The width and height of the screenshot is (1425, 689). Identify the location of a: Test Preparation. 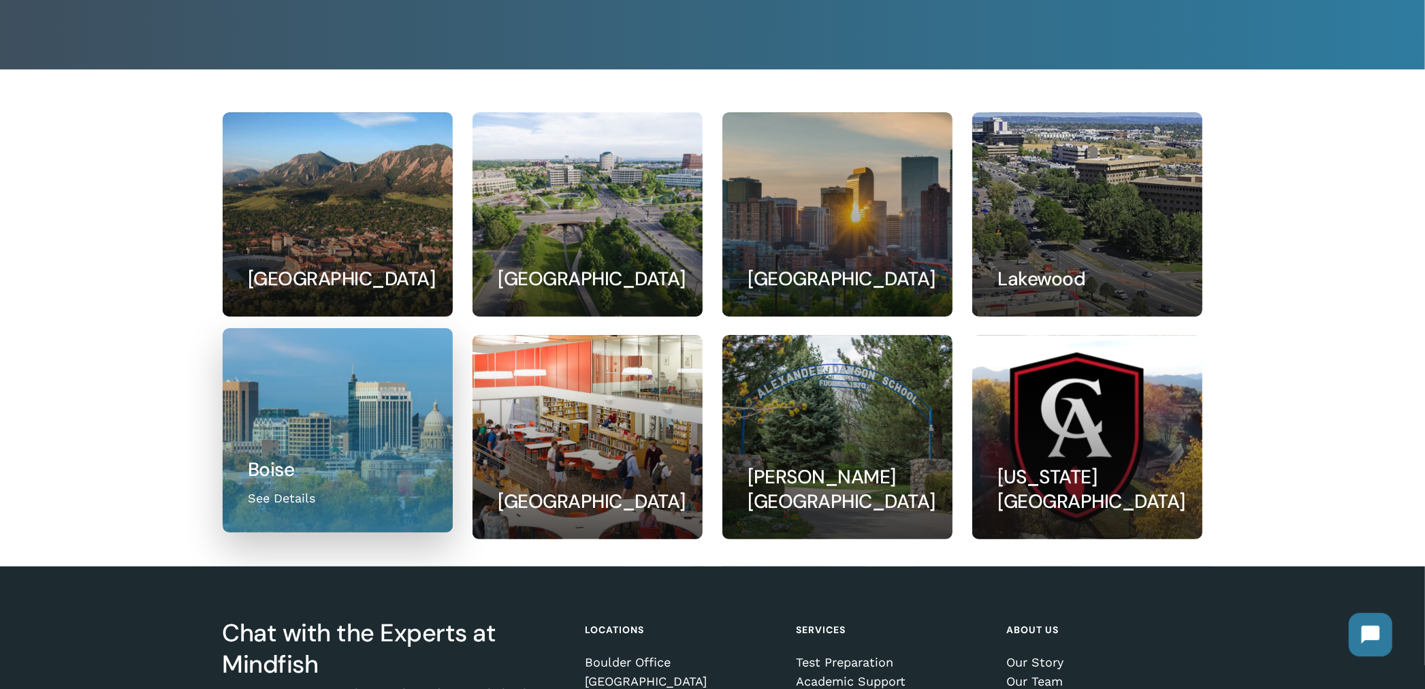
(891, 662).